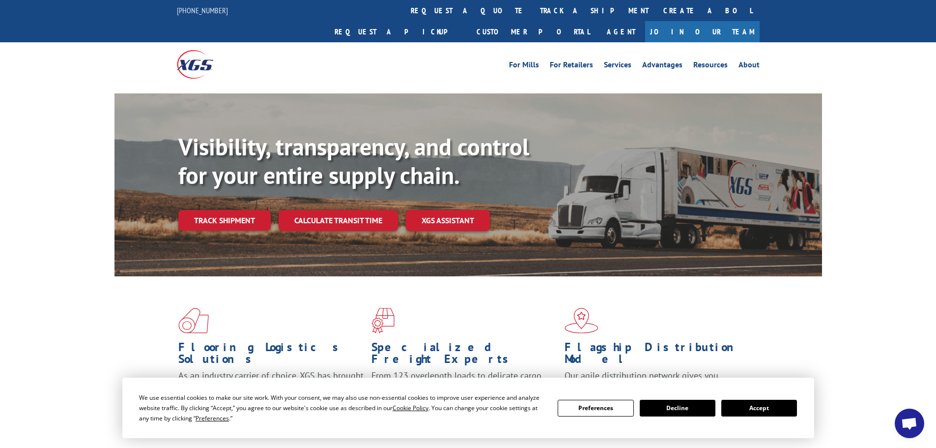  What do you see at coordinates (759, 408) in the screenshot?
I see `button: Accept` at bounding box center [759, 408].